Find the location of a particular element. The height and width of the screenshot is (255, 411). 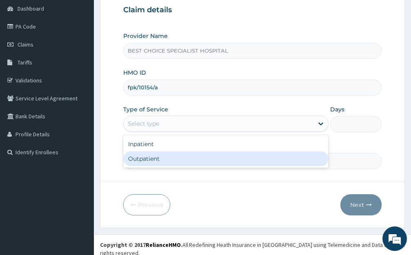

label: Days is located at coordinates (337, 109).